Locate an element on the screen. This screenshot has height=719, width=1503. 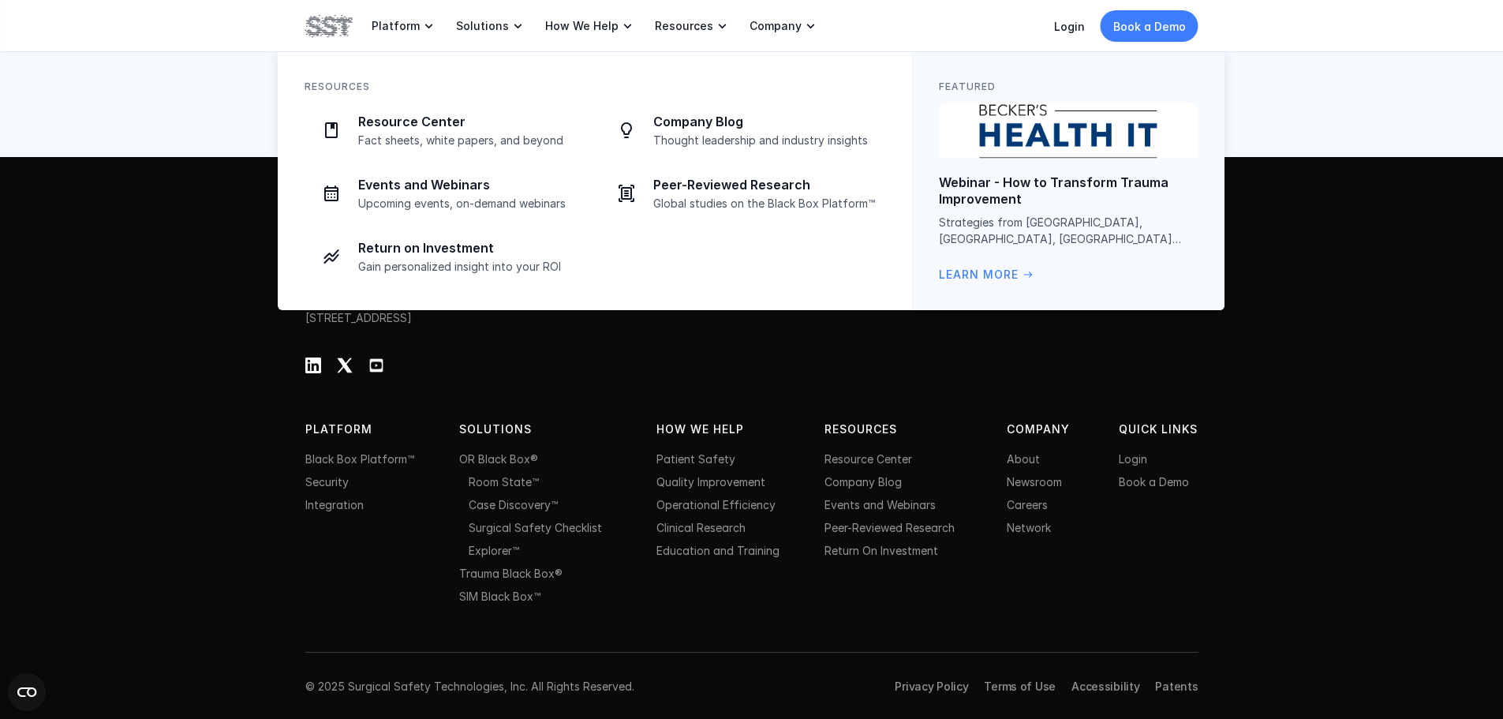
a: Explorer™ is located at coordinates (494, 550).